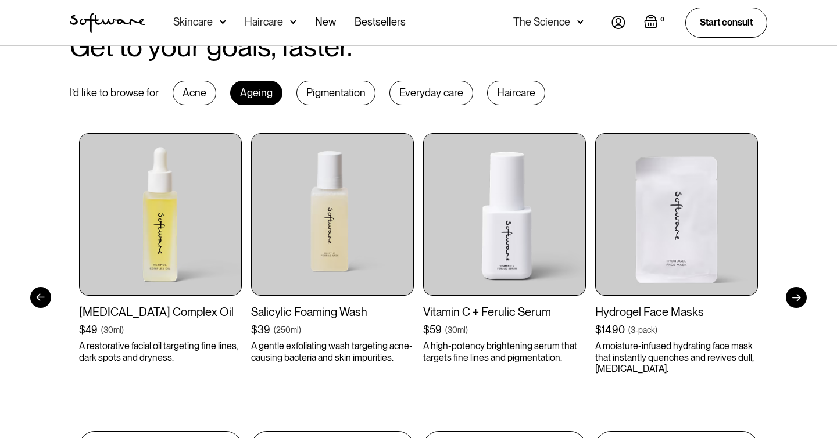  Describe the element at coordinates (332, 352) in the screenshot. I see `p: A gentle exfoliating wash targeting acne-causing bacteria and skin impurities.` at that location.